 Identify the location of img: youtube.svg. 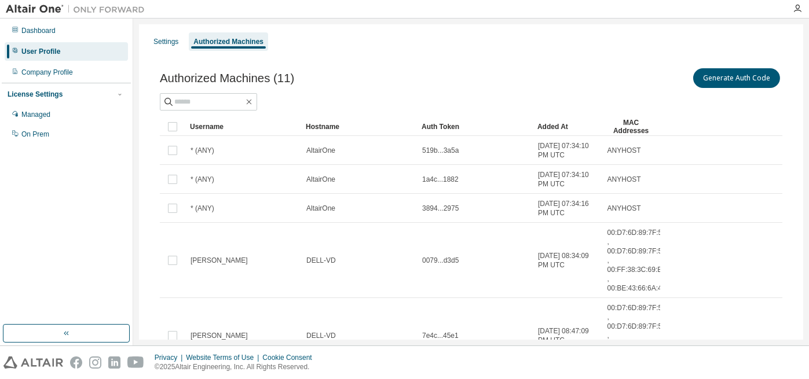
(135, 362).